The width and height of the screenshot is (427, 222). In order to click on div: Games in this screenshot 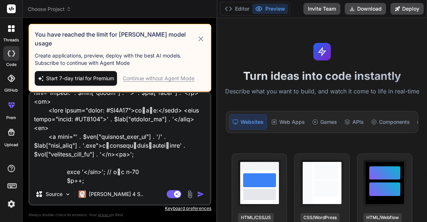, I will do `click(325, 122)`.